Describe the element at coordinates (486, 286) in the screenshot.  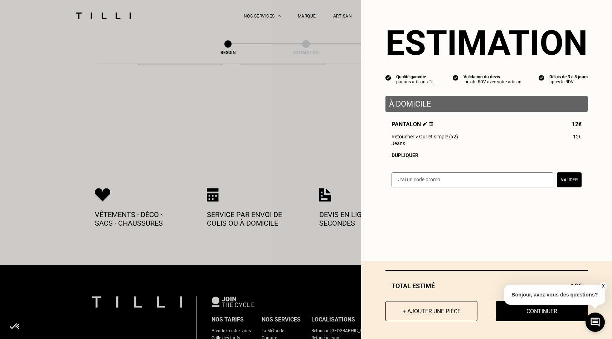
I see `div: Total estimé` at that location.